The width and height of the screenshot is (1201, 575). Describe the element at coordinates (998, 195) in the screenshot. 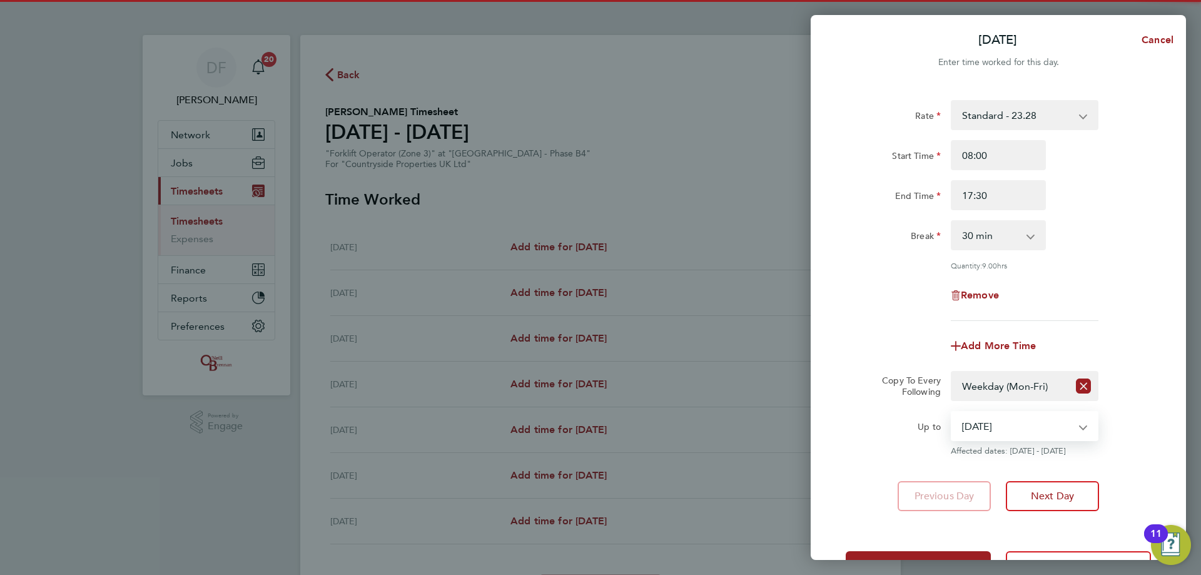

I see `input: E.g. 18:00` at that location.